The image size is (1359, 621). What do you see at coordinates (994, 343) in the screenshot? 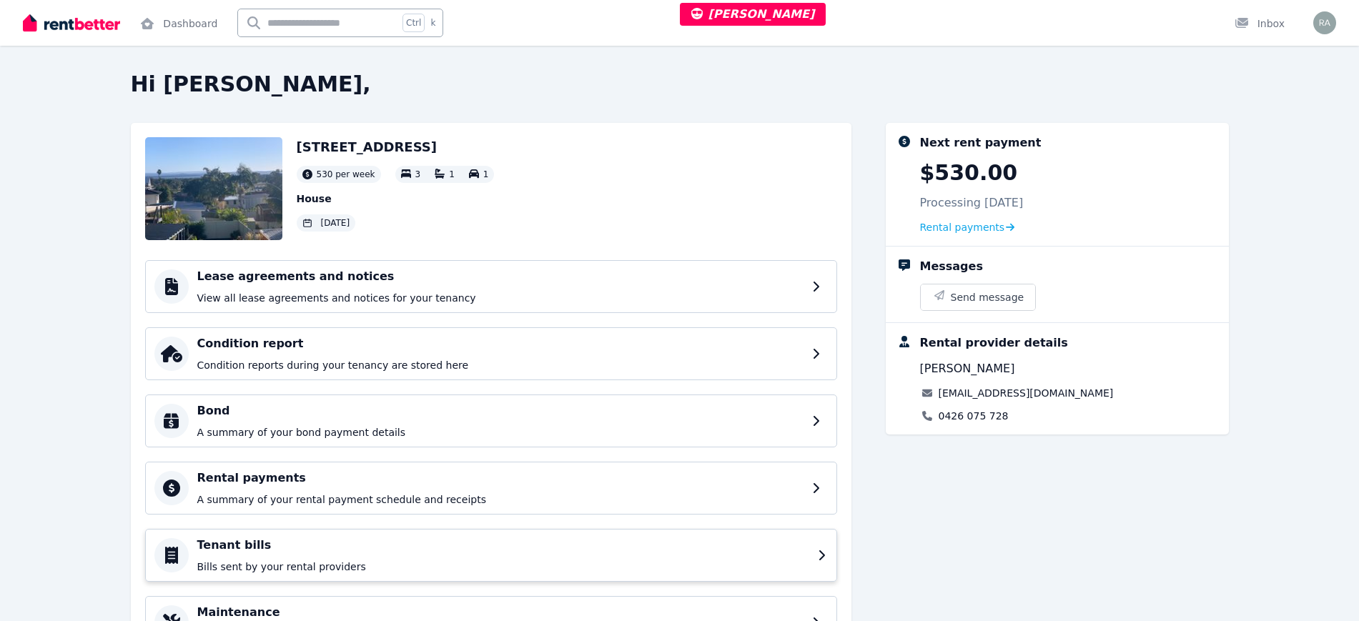
I see `div: Rental provider details` at bounding box center [994, 343].